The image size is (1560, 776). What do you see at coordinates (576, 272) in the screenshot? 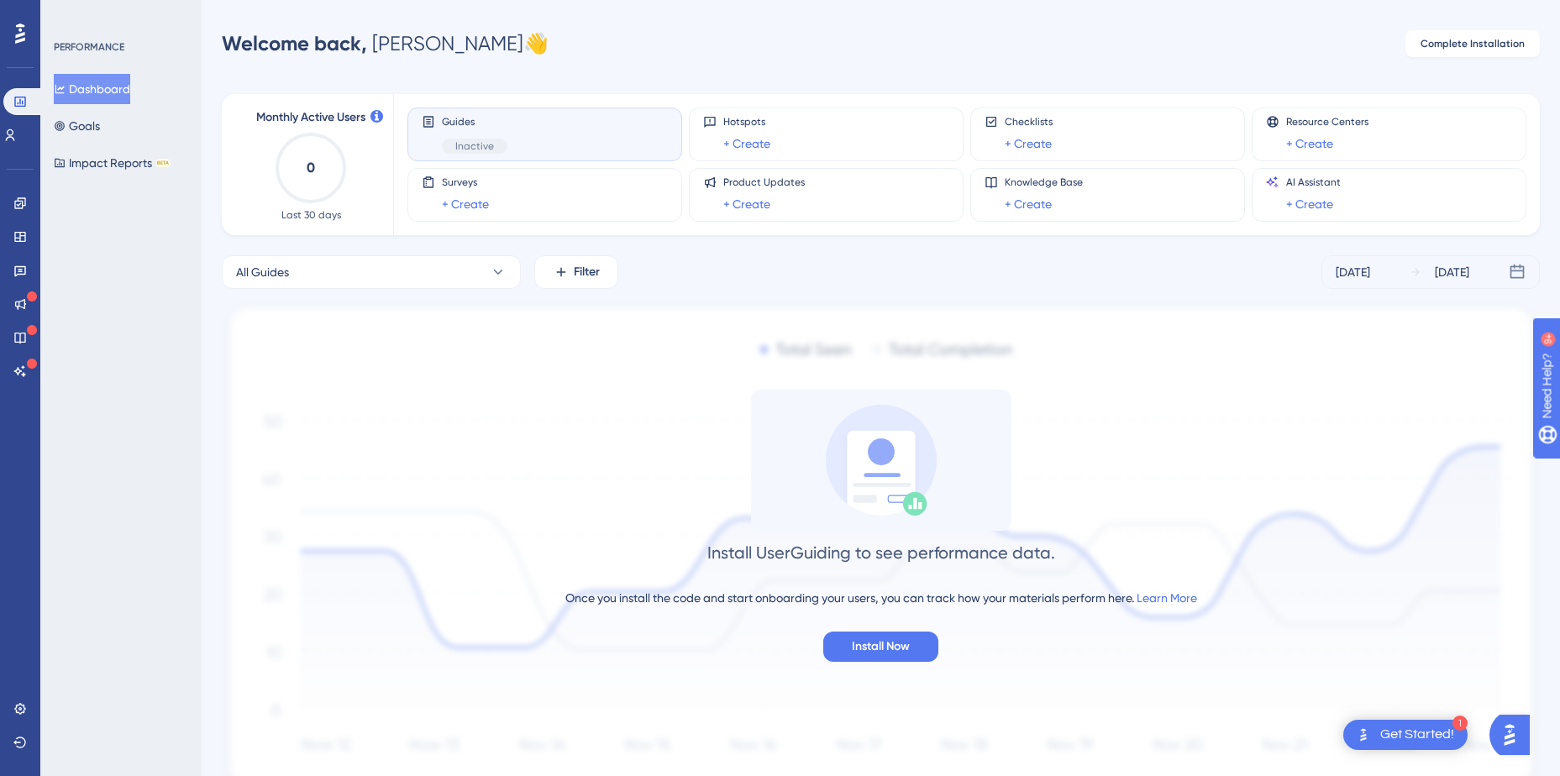
I see `button: Filter` at bounding box center [576, 272].